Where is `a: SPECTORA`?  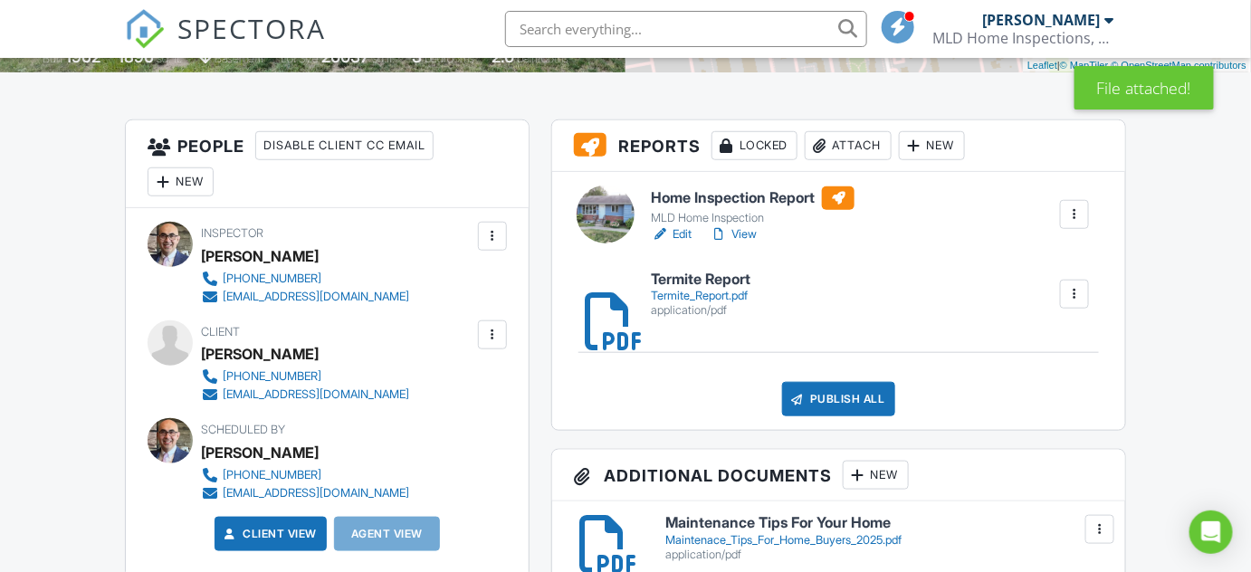
a: SPECTORA is located at coordinates (225, 43).